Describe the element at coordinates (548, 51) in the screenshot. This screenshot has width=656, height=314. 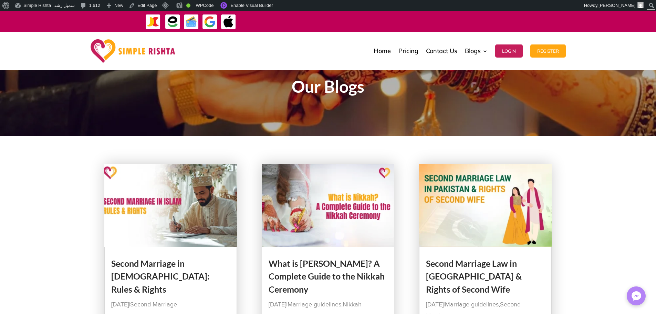
I see `button: Register` at that location.